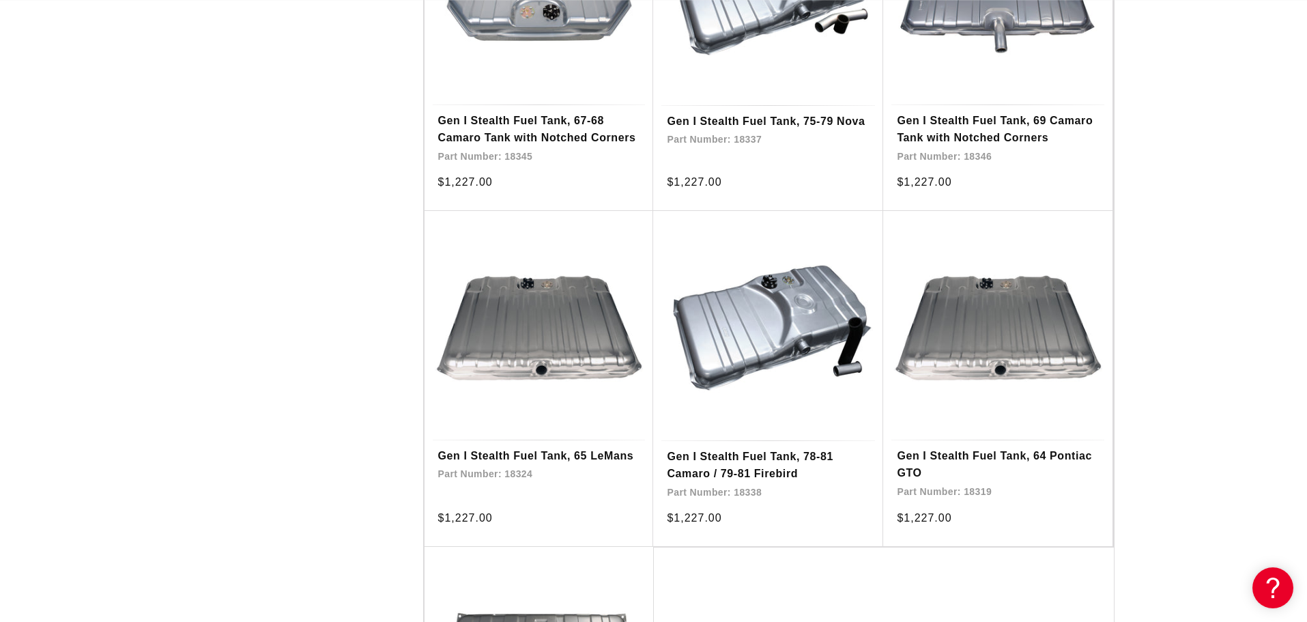 The width and height of the screenshot is (1307, 622). What do you see at coordinates (998, 129) in the screenshot?
I see `a: Gen I Stealth Fuel Tank, 69 Camaro Tank with Notched Corners` at bounding box center [998, 129].